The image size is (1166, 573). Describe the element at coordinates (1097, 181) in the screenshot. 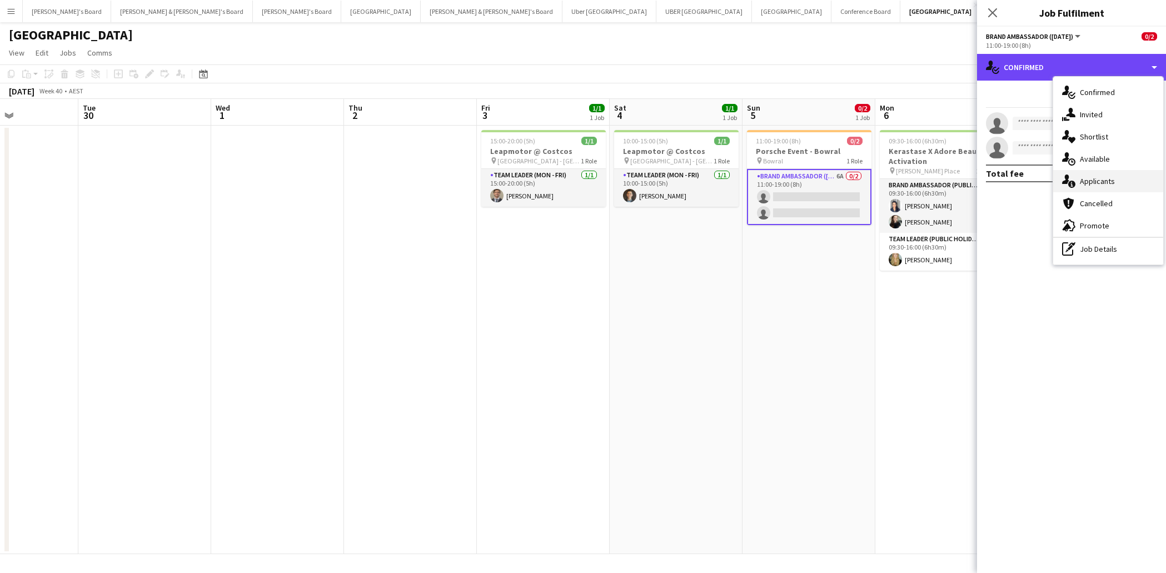

I see `span: Applicants` at that location.